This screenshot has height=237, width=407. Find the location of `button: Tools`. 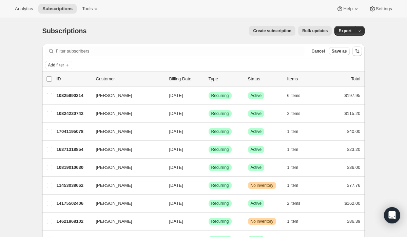

button: Tools is located at coordinates (91, 9).